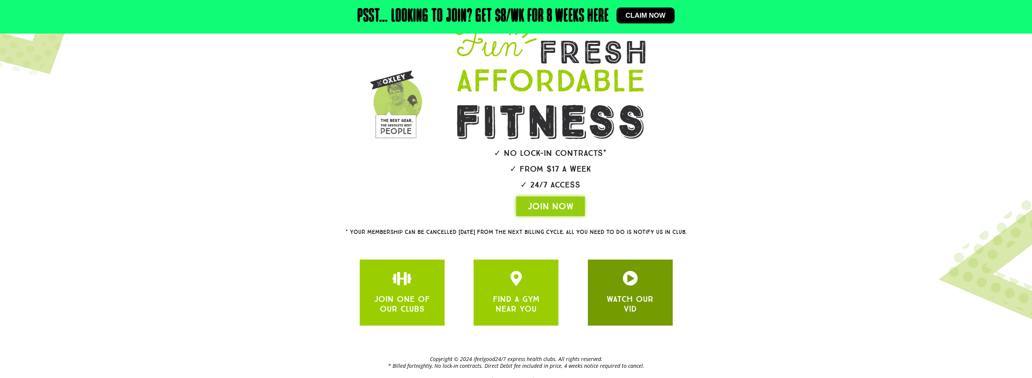  Describe the element at coordinates (646, 15) in the screenshot. I see `a: Claim now` at that location.